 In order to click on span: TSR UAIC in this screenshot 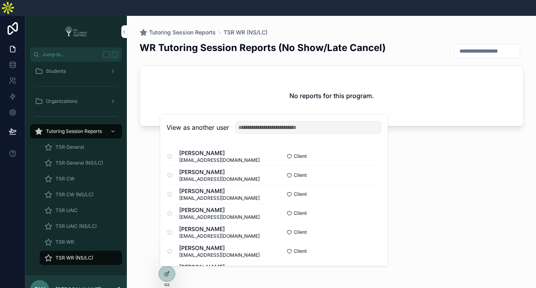, I will do `click(67, 211)`.